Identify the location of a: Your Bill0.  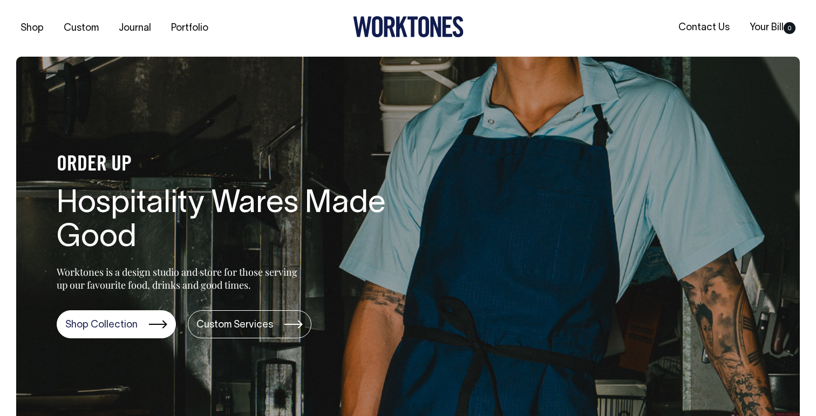
(773, 28).